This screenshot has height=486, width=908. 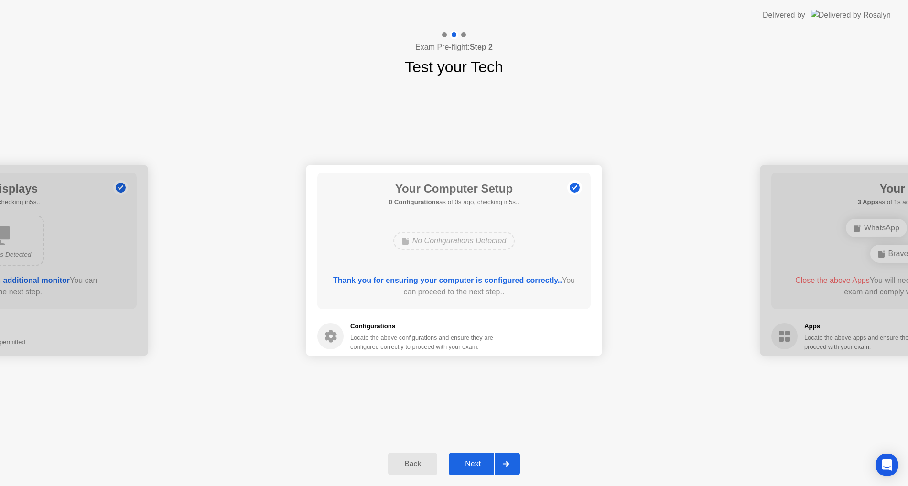 What do you see at coordinates (851, 15) in the screenshot?
I see `img: Delivered by Rosalyn` at bounding box center [851, 15].